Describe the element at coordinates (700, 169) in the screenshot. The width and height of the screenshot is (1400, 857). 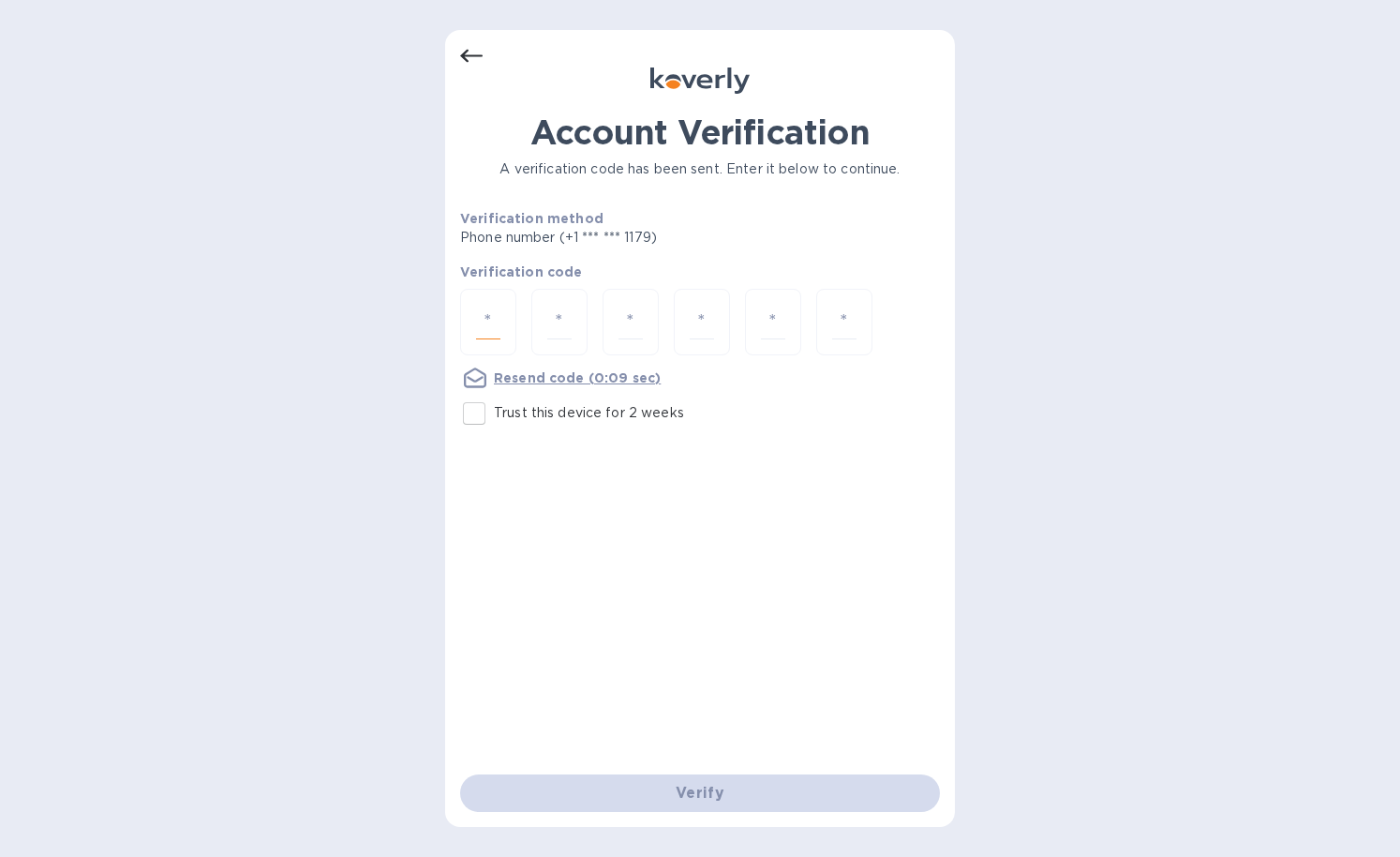
I see `p: A verification code has been sent. Enter it below to continue.` at that location.